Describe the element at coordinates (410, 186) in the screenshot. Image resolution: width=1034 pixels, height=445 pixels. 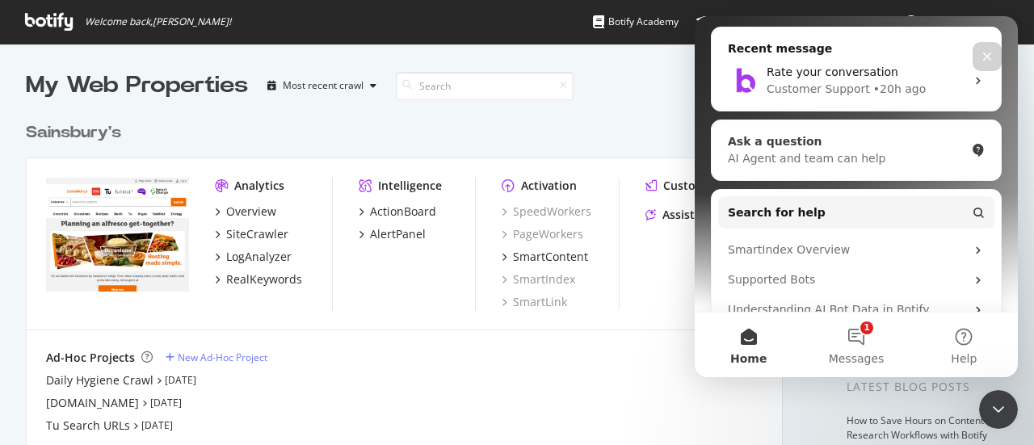
I see `div: Intelligence` at that location.